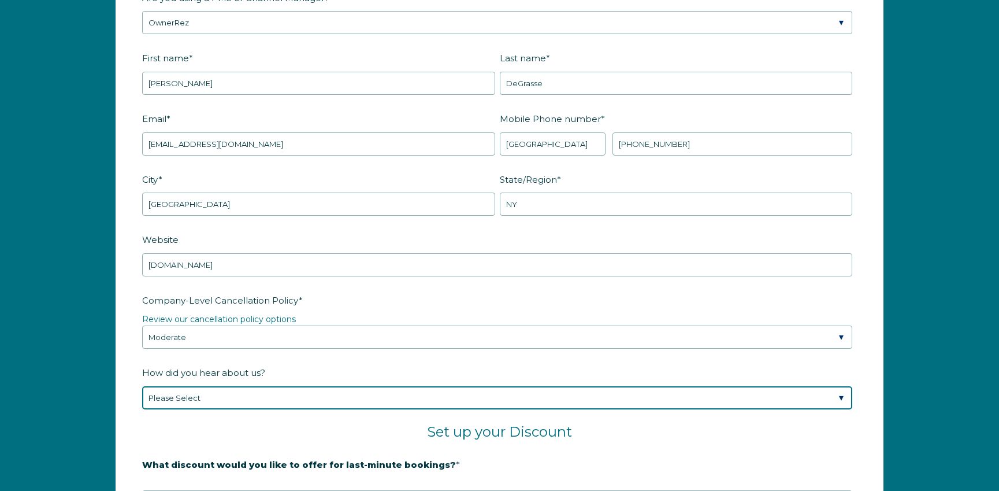  Describe the element at coordinates (220, 300) in the screenshot. I see `span: Company-Level Cancellation Policy` at that location.